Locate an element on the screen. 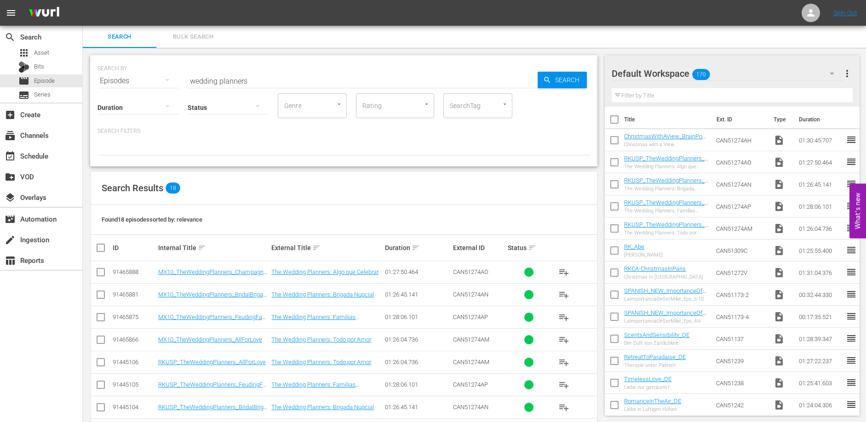  span: Series is located at coordinates (24, 95).